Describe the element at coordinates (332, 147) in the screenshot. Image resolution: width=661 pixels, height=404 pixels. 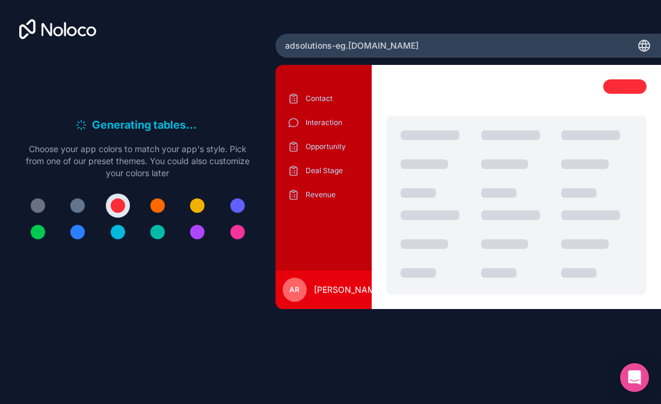
I see `p: Opportunity` at that location.